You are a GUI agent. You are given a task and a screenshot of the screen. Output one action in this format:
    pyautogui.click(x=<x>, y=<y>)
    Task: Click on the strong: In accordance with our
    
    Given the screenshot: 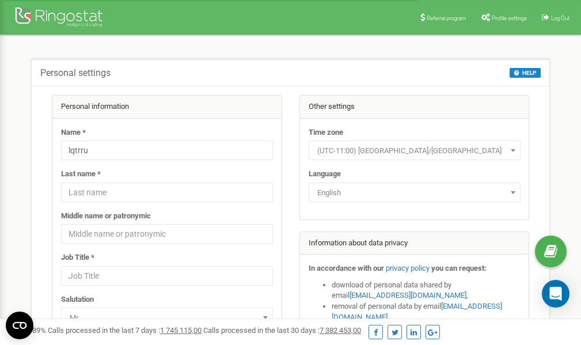 What is the action you would take?
    pyautogui.click(x=346, y=268)
    